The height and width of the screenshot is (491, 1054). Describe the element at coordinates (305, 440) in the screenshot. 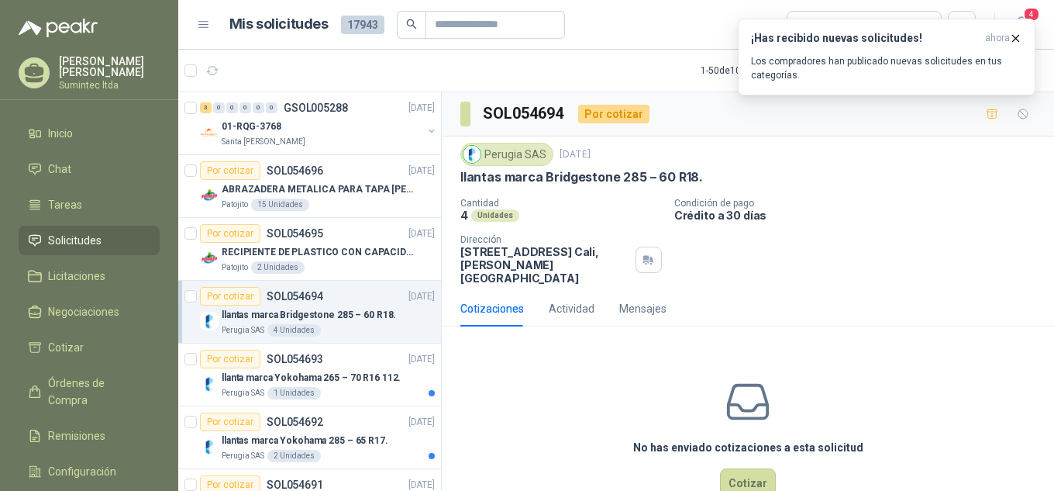

I see `p: llantas marca Yokohama 285 – 65 R17.` at that location.